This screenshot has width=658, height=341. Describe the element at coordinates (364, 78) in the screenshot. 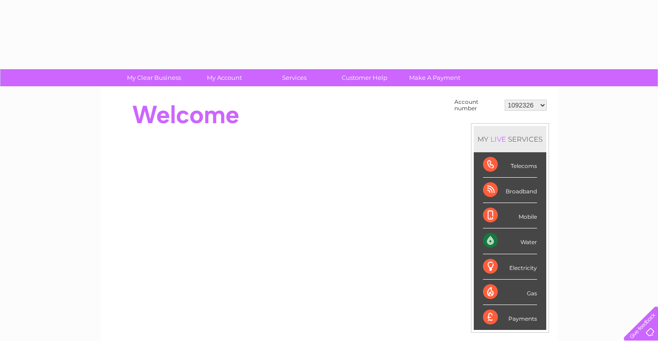

I see `a: Customer Help` at that location.